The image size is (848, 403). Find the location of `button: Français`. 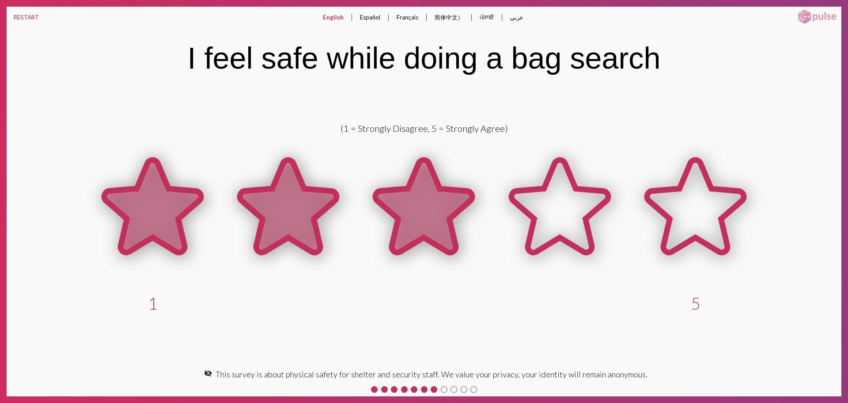

button: Français is located at coordinates (407, 17).